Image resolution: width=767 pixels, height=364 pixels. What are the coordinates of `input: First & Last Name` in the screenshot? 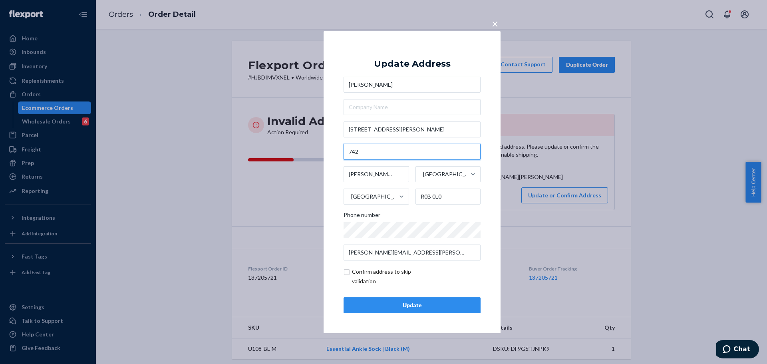 It's located at (412, 85).